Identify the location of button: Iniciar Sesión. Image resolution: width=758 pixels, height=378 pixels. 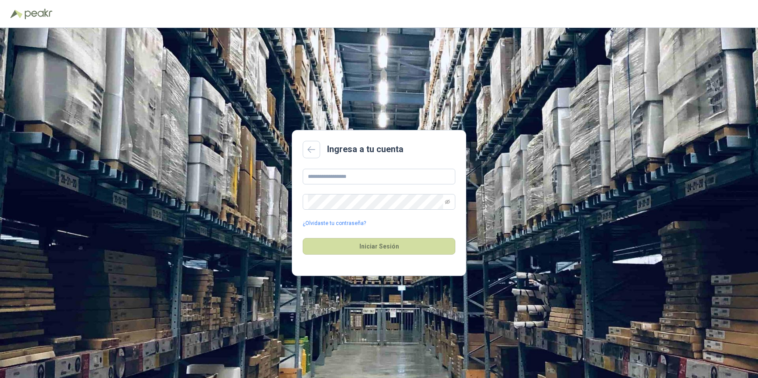
(379, 247).